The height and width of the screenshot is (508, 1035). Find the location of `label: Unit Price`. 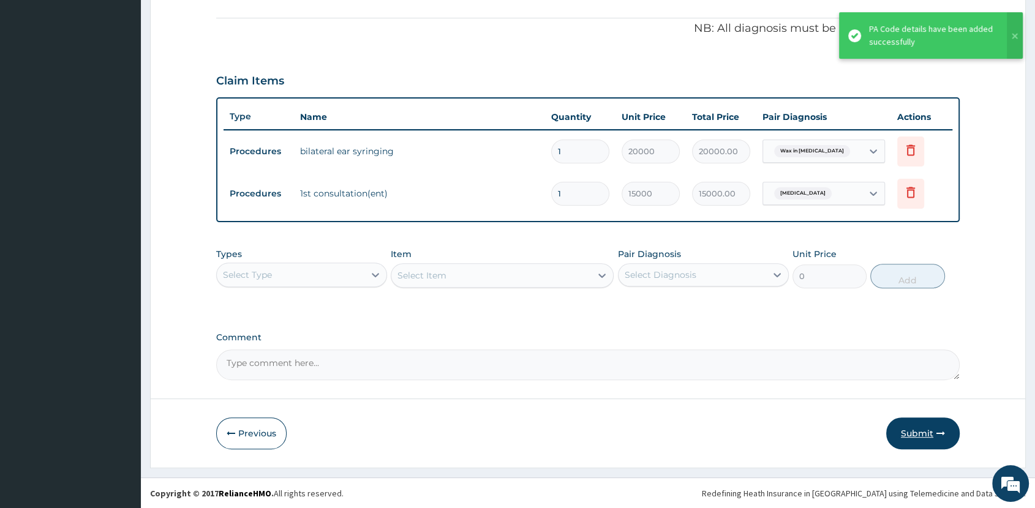

label: Unit Price is located at coordinates (814, 254).